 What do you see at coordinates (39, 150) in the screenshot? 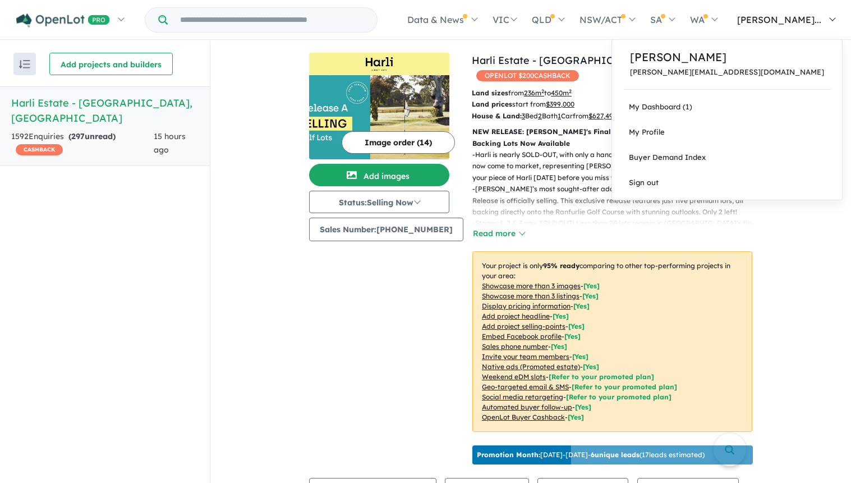
I see `span: CASHBACK` at bounding box center [39, 150].